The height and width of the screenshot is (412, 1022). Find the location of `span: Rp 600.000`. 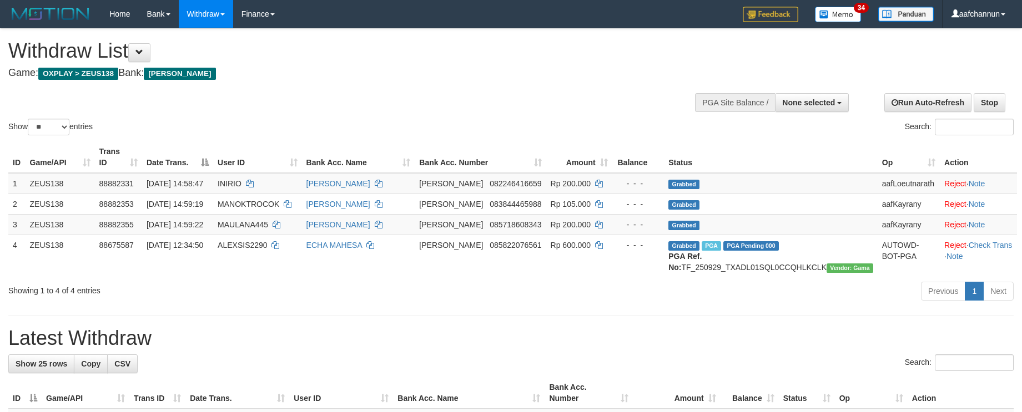

span: Rp 600.000 is located at coordinates (571, 245).